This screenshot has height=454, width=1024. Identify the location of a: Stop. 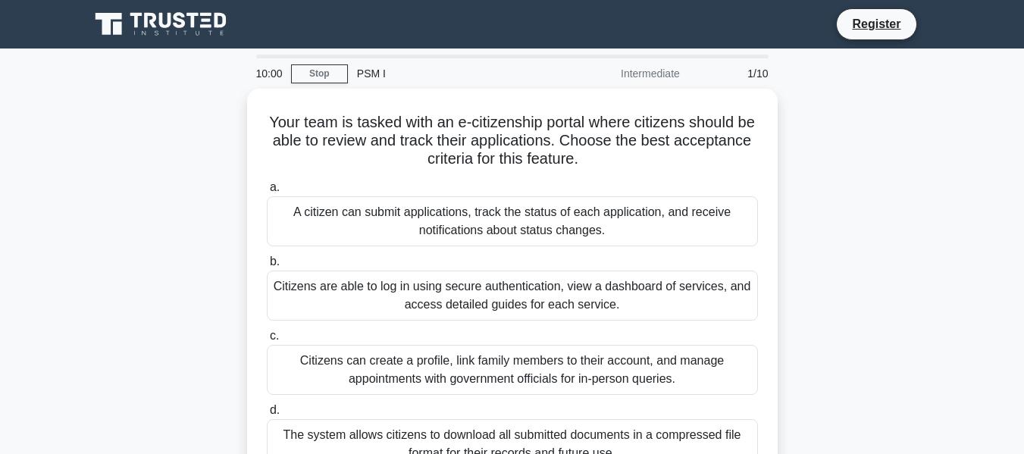
(319, 74).